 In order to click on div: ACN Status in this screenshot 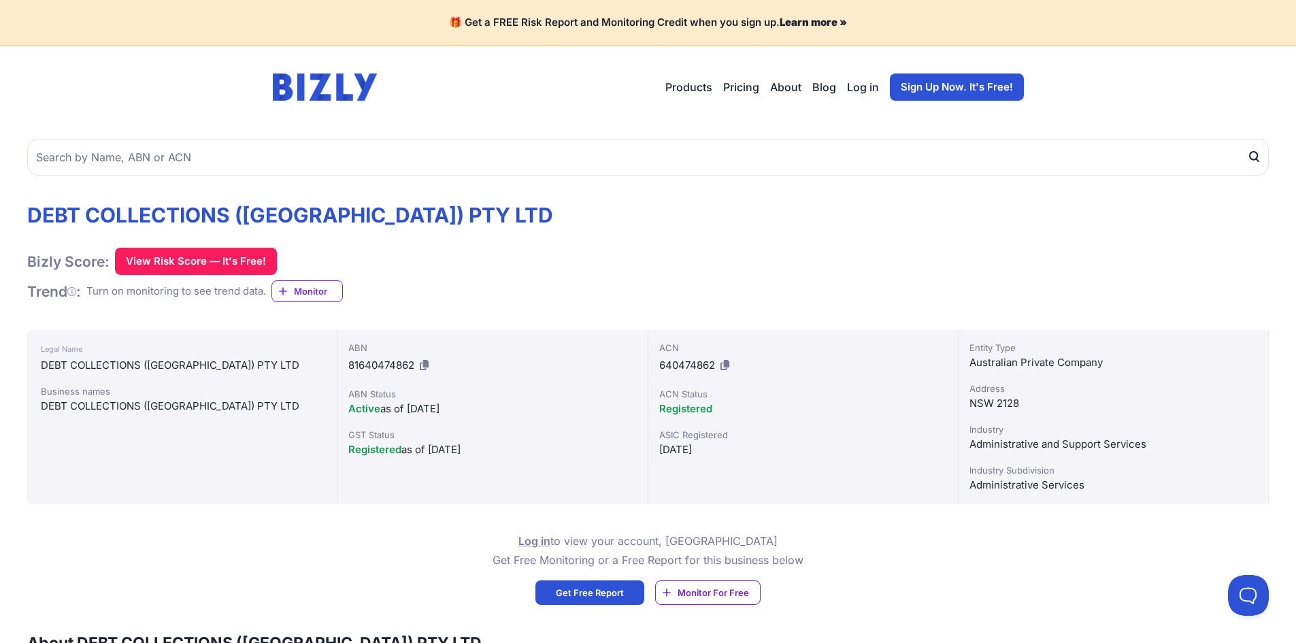, I will do `click(803, 394)`.